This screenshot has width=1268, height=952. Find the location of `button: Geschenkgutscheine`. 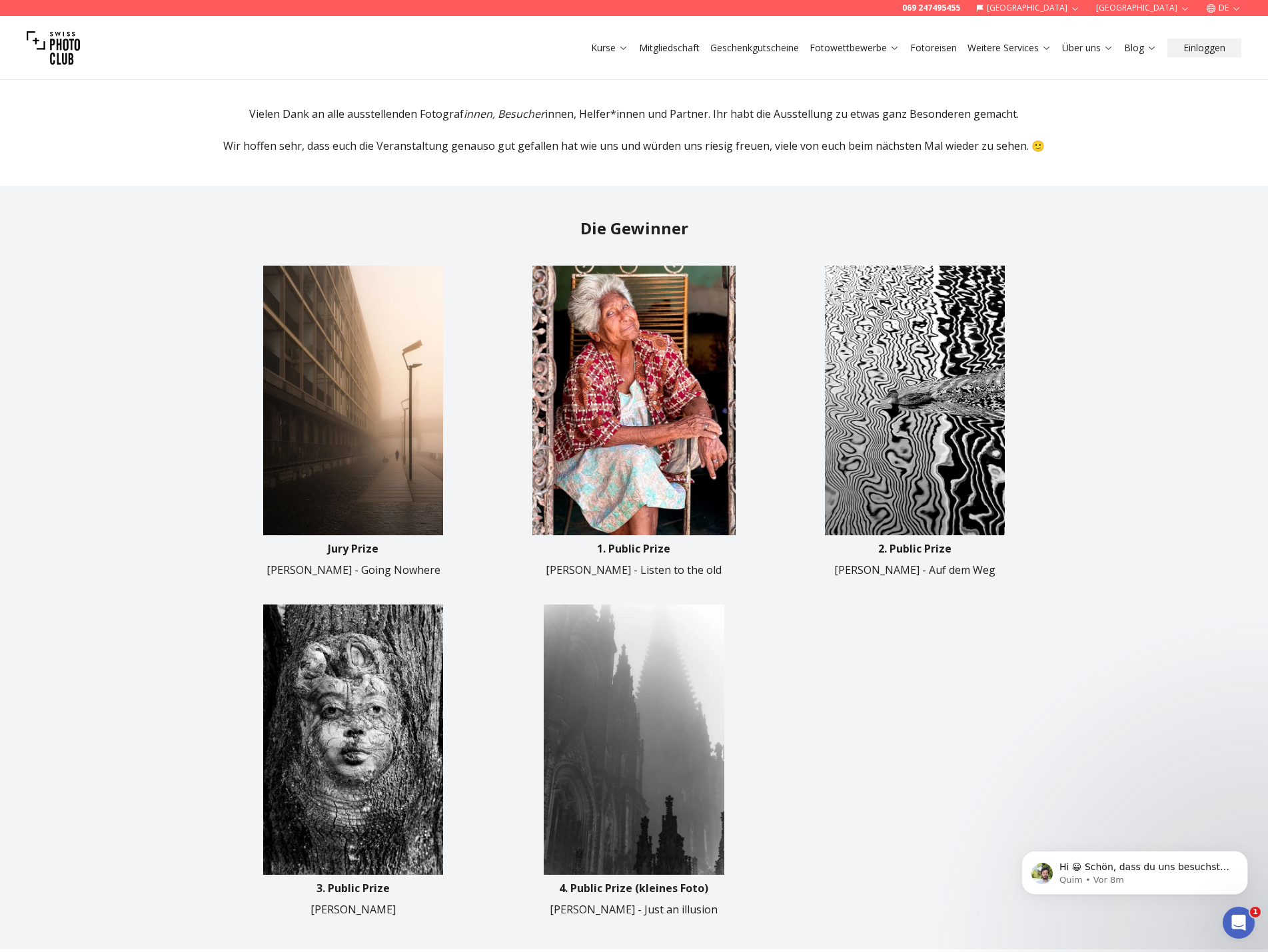

button: Geschenkgutscheine is located at coordinates (754, 48).